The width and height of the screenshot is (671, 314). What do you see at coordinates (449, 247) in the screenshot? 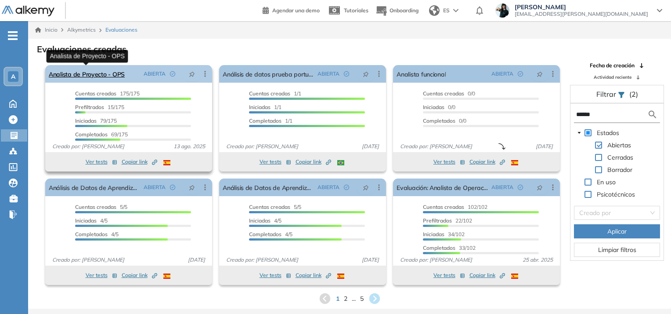
I see `span: 33/102` at bounding box center [449, 247].